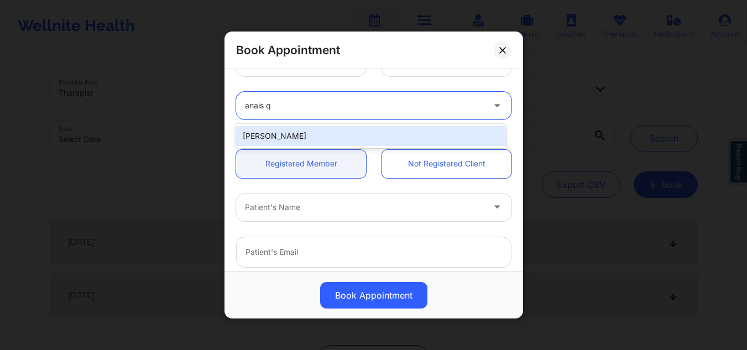  I want to click on a: Not Registered Client, so click(446, 163).